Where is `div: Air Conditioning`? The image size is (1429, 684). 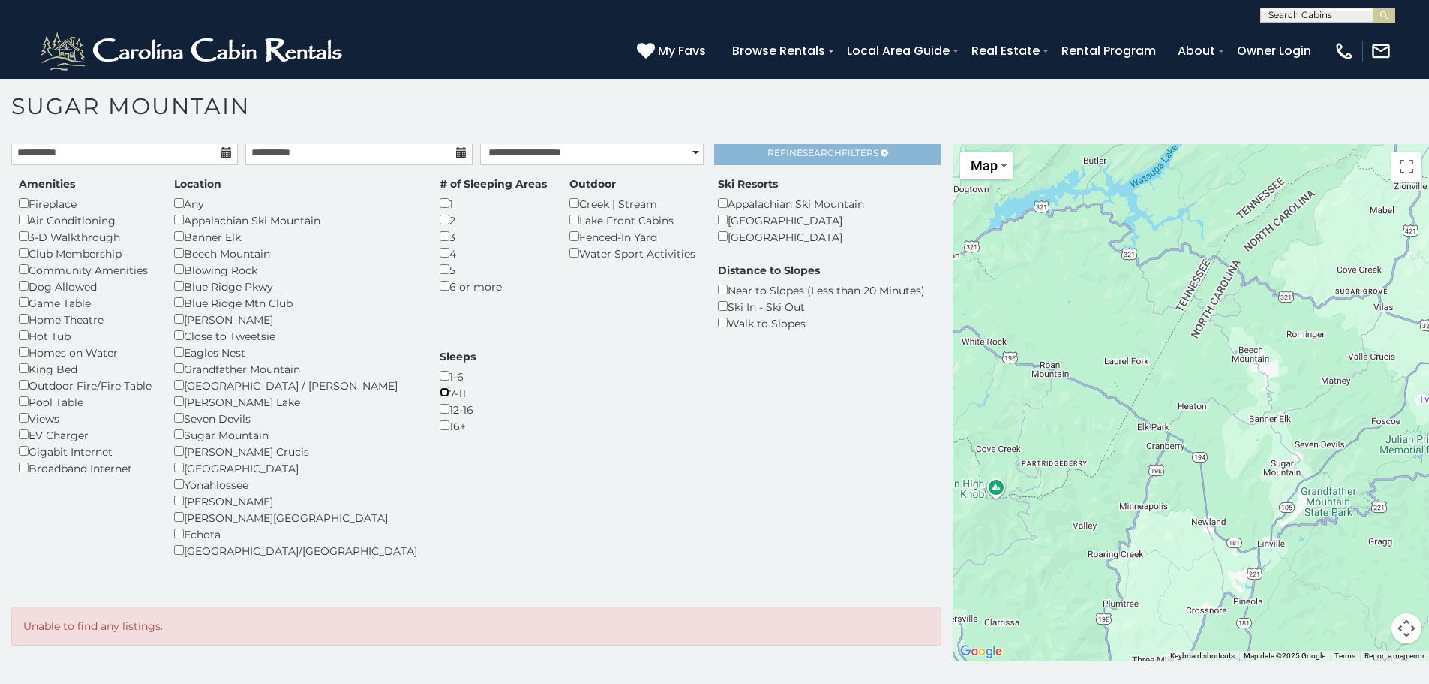 div: Air Conditioning is located at coordinates (85, 220).